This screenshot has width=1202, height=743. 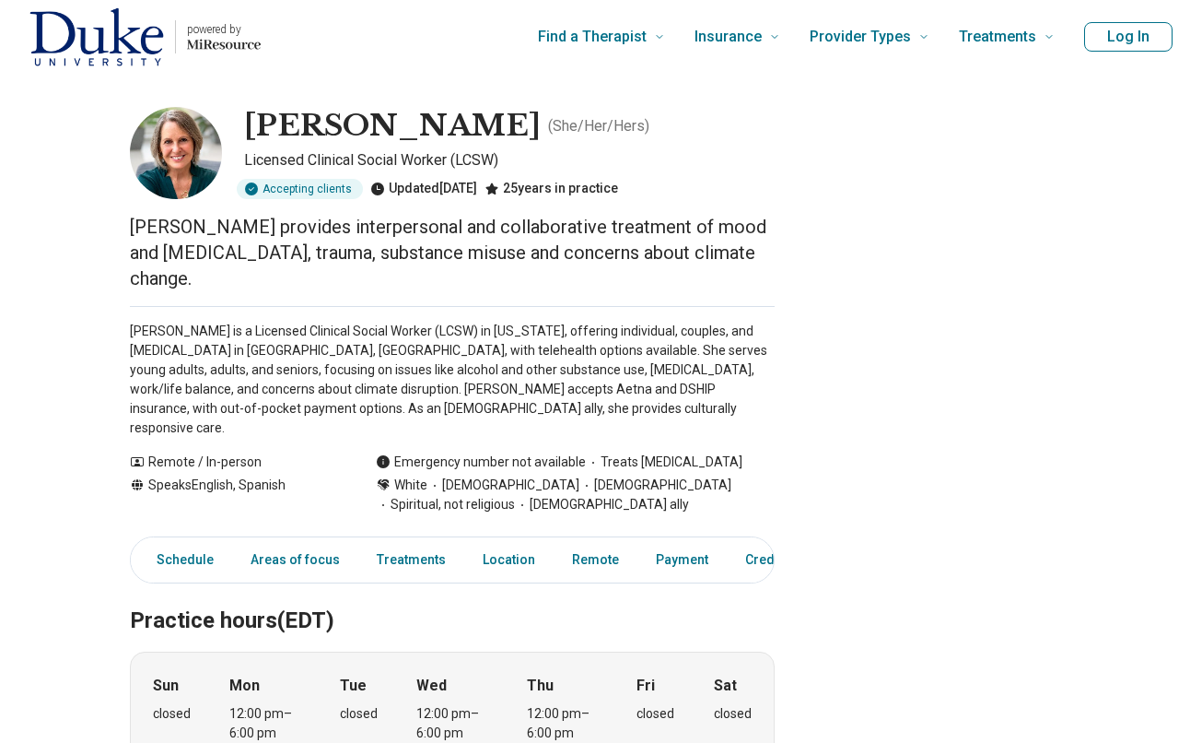 What do you see at coordinates (234, 495) in the screenshot?
I see `div: Speaks English, Spanish` at bounding box center [234, 495].